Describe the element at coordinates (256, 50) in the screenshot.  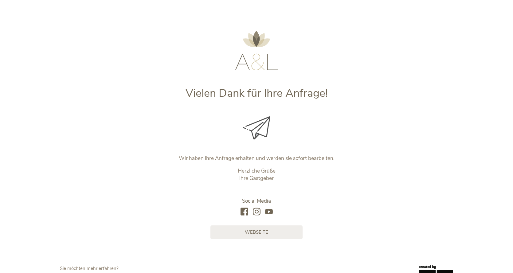
I see `a: AMONTI & LUNARIS Wellnessresort` at that location.